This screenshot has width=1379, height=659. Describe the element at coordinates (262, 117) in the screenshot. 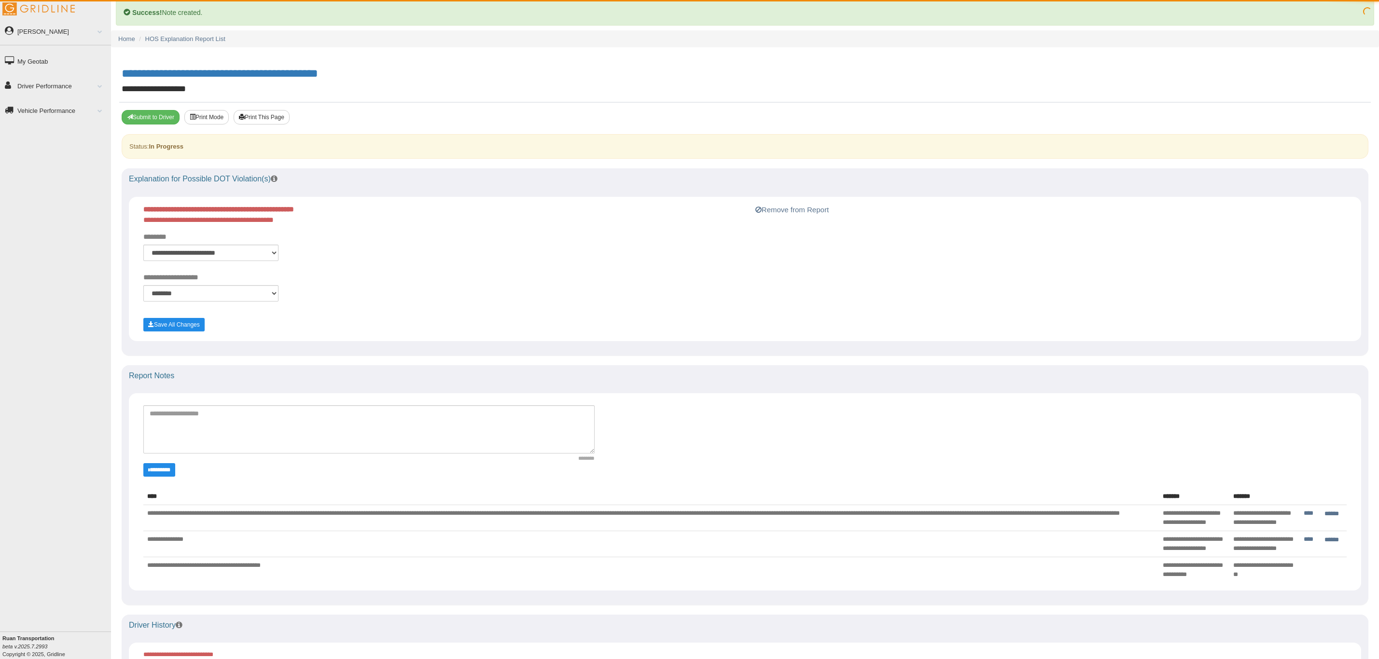

I see `button: Print This Page` at that location.